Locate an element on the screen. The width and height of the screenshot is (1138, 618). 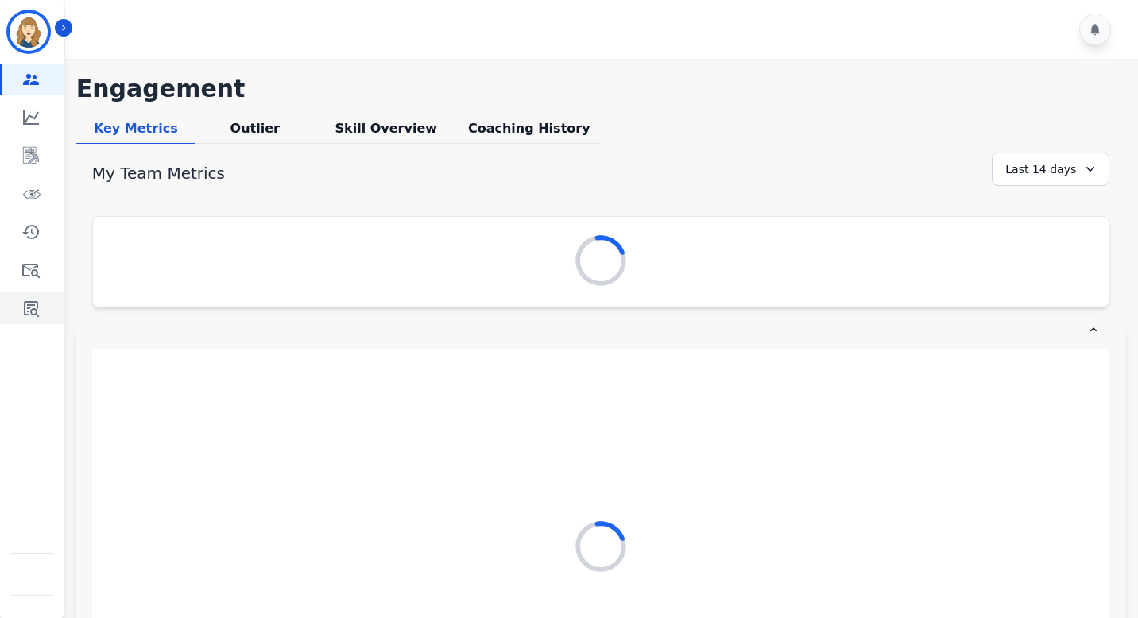
h1: My Team Metrics is located at coordinates (158, 173).